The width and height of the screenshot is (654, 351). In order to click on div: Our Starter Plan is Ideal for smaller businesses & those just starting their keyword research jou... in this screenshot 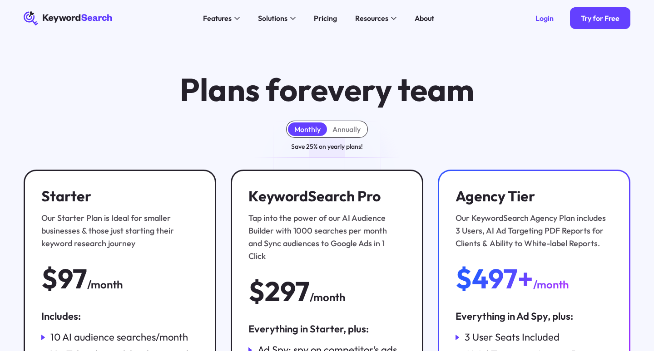, I will do `click(118, 231)`.